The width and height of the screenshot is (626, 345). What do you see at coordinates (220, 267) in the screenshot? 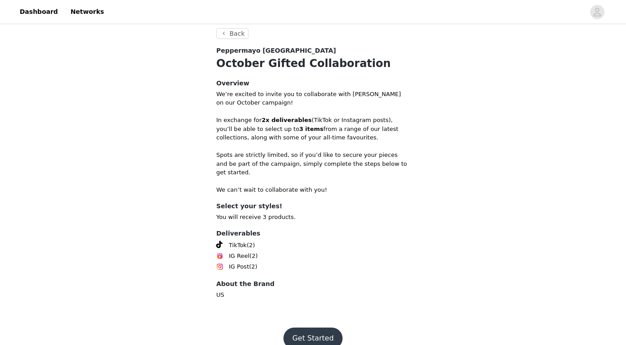
I see `img: Instagram Icon` at bounding box center [220, 267].